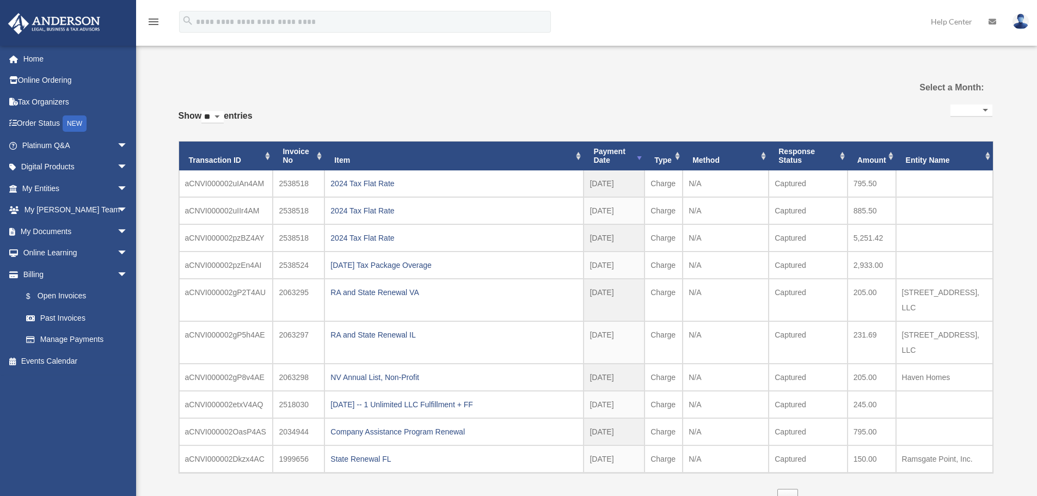  What do you see at coordinates (871, 459) in the screenshot?
I see `td: 150.00` at bounding box center [871, 459].